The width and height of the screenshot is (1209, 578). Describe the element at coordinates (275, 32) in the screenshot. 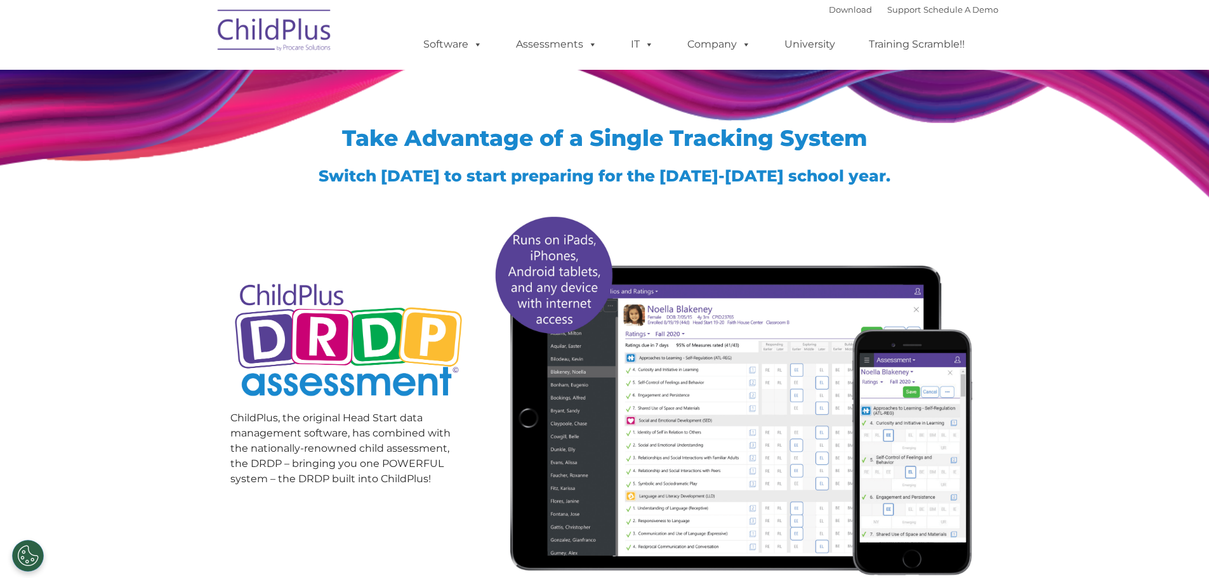

I see `img: ChildPlus by Procare Solutions` at that location.